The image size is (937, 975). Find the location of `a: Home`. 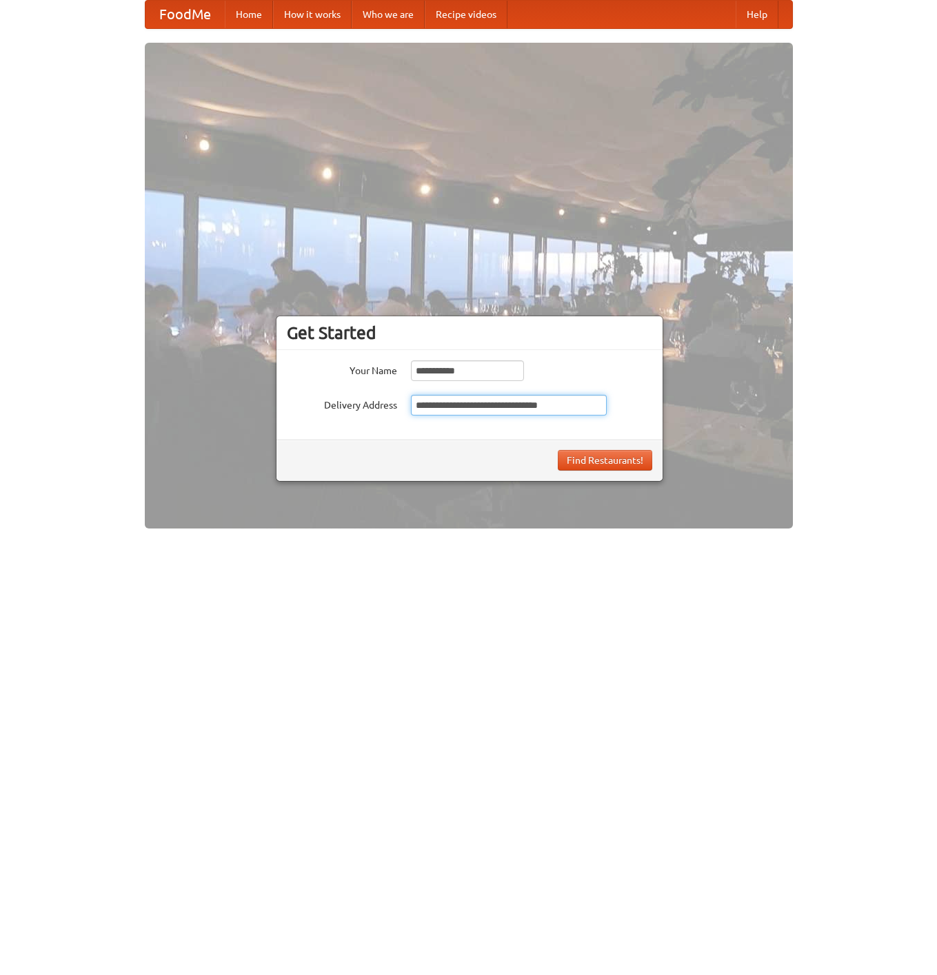

a: Home is located at coordinates (249, 14).